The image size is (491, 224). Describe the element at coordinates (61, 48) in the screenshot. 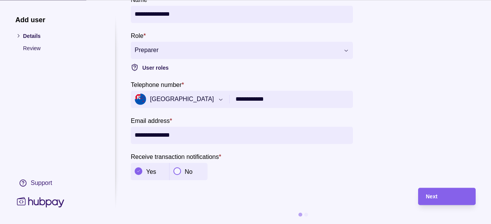

I see `p: Review` at that location.